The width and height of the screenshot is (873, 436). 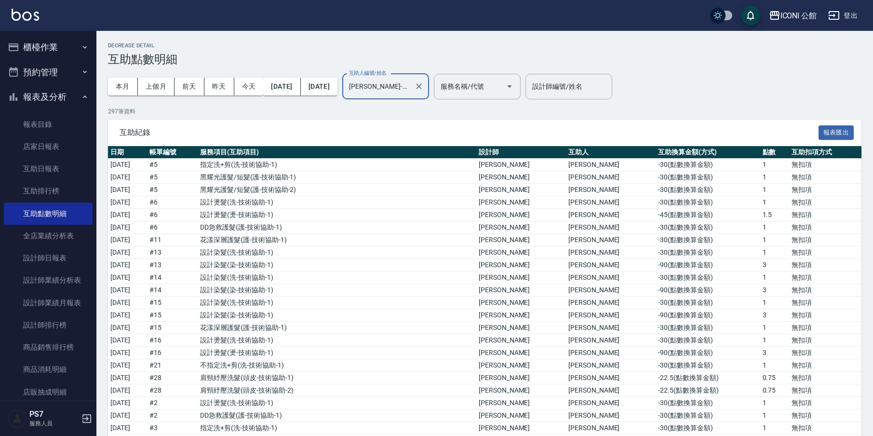 I want to click on td: # 13, so click(x=172, y=265).